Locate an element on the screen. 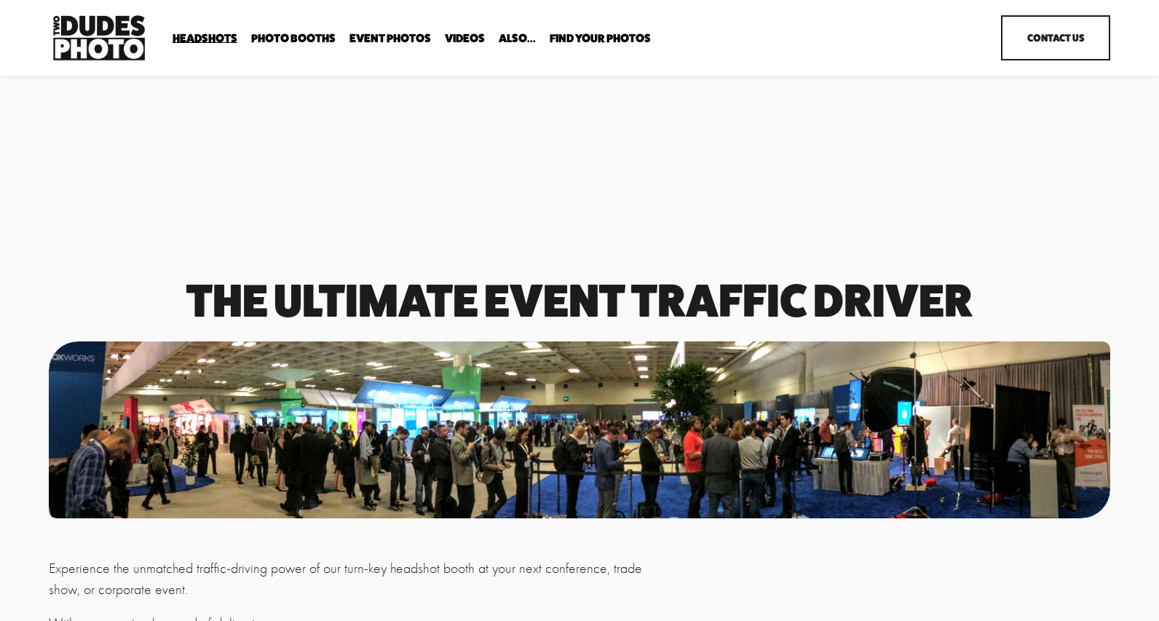 The image size is (1159, 621). img: Two Dudes Photo | Headshots, Portraits &amp; Photo Booths is located at coordinates (99, 38).